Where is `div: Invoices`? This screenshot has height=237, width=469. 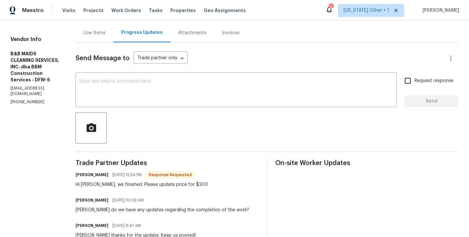 div: Invoices is located at coordinates (231, 33).